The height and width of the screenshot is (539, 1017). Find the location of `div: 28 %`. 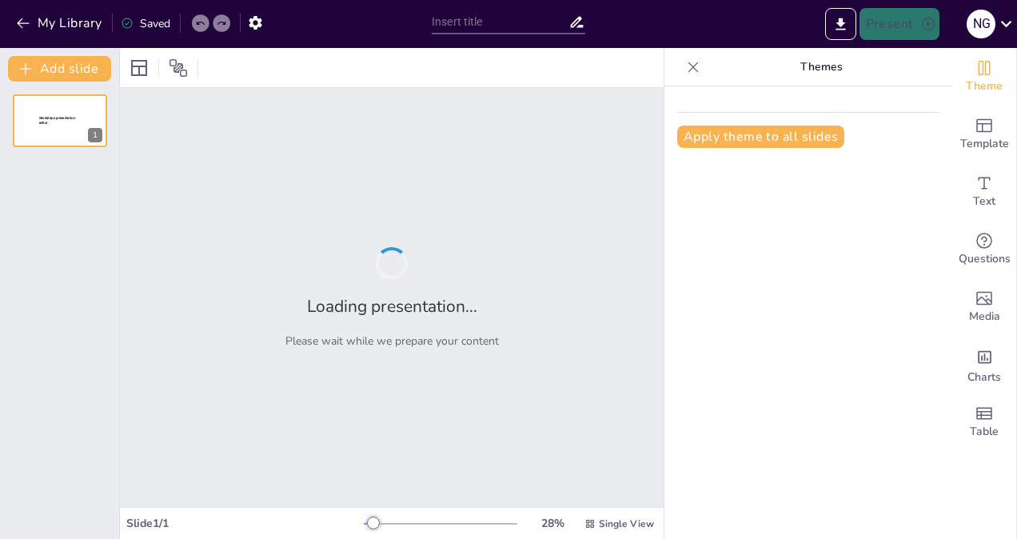

div: 28 % is located at coordinates (552, 523).